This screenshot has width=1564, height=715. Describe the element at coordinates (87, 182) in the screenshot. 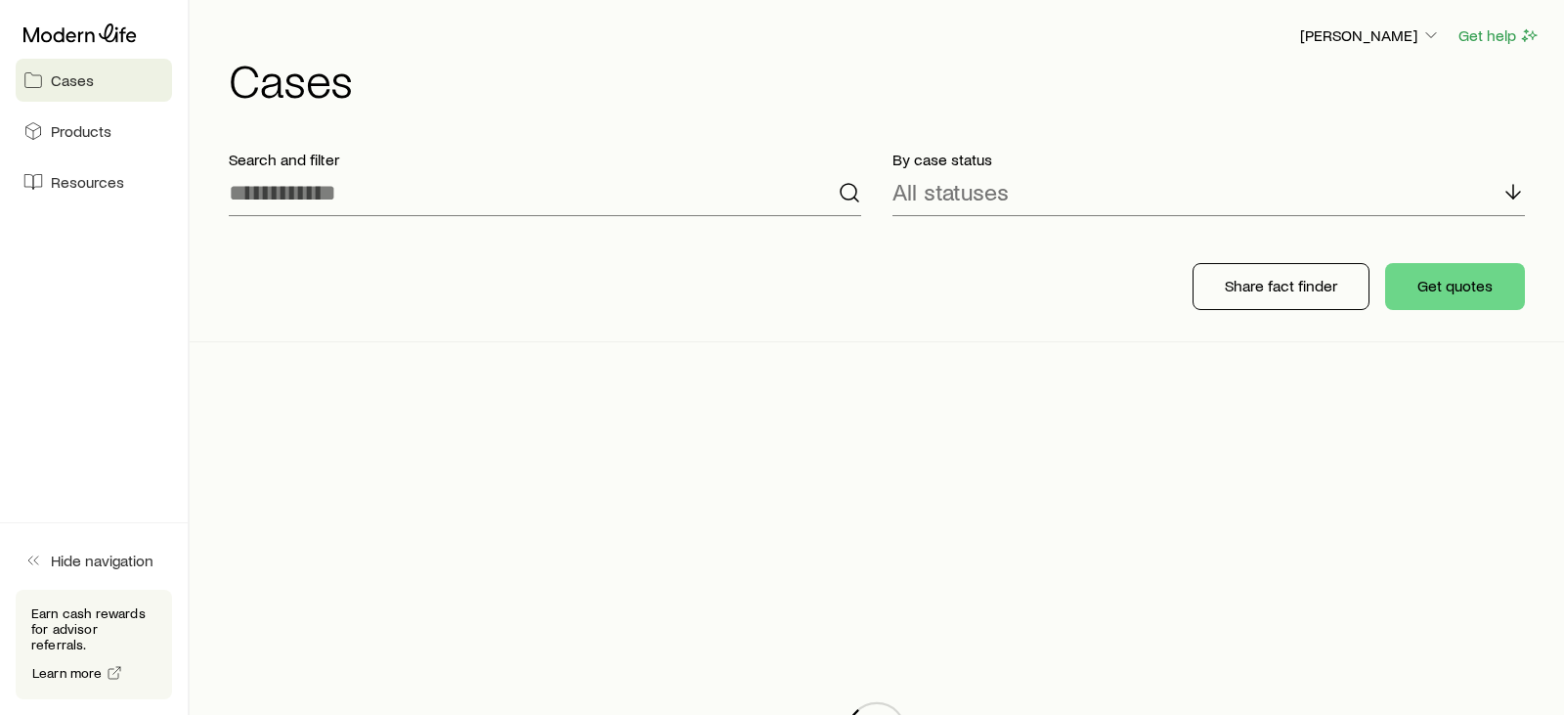

I see `span: Resources` at that location.